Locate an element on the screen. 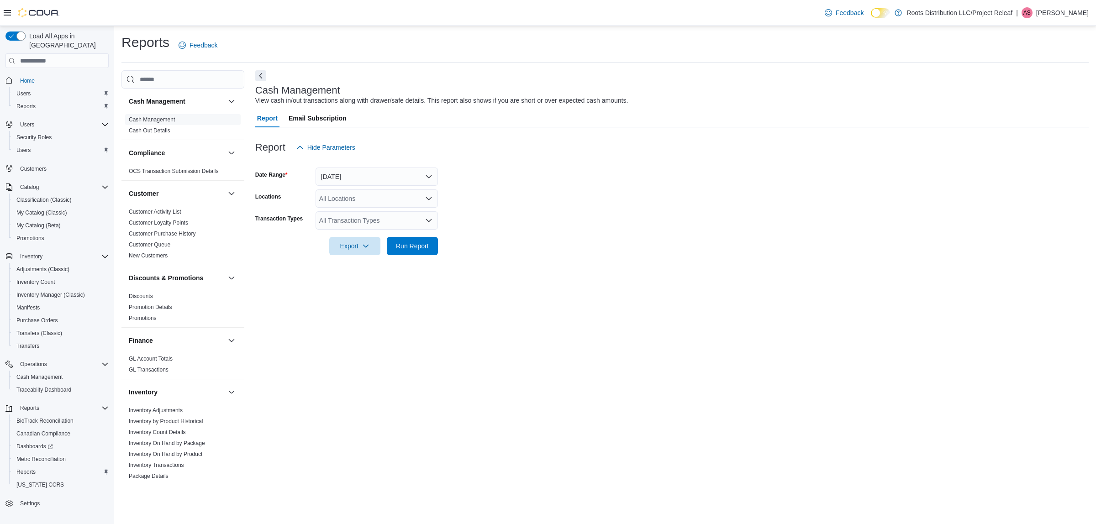  a: Customer Loyalty Points is located at coordinates (159, 223).